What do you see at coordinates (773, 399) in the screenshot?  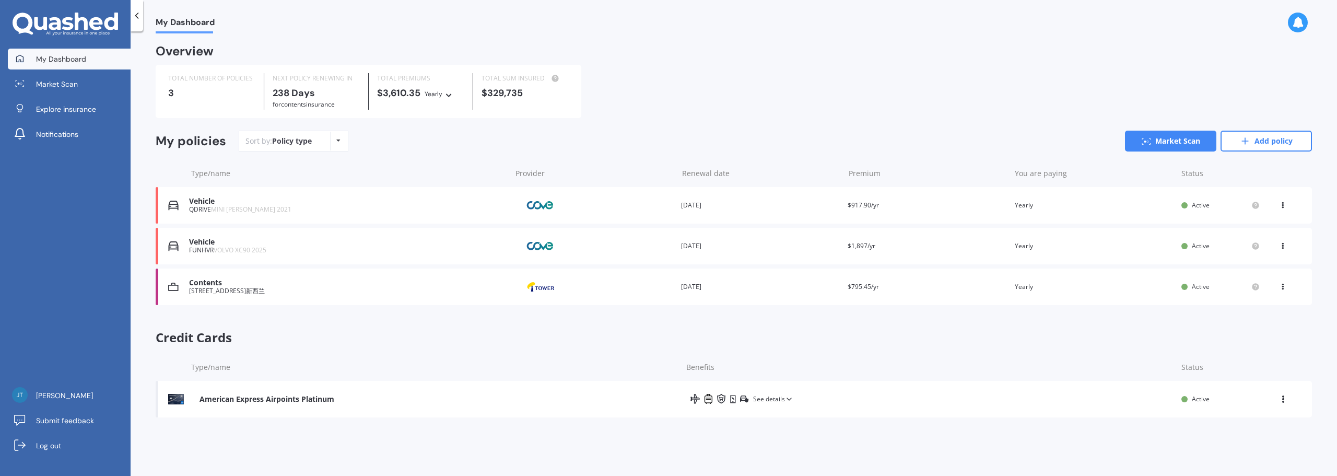 I see `span: See details` at bounding box center [773, 399].